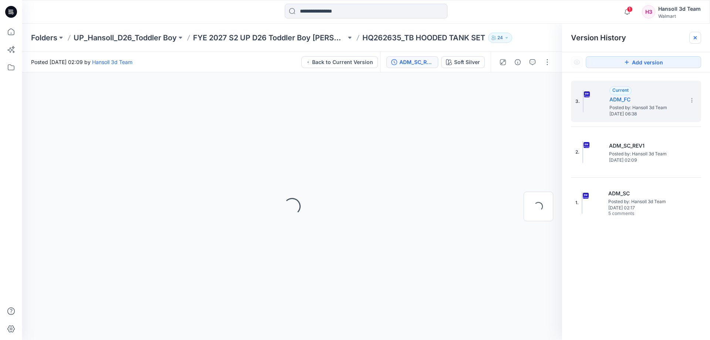 This screenshot has width=710, height=340. Describe the element at coordinates (463, 62) in the screenshot. I see `button: Soft Silver` at that location.